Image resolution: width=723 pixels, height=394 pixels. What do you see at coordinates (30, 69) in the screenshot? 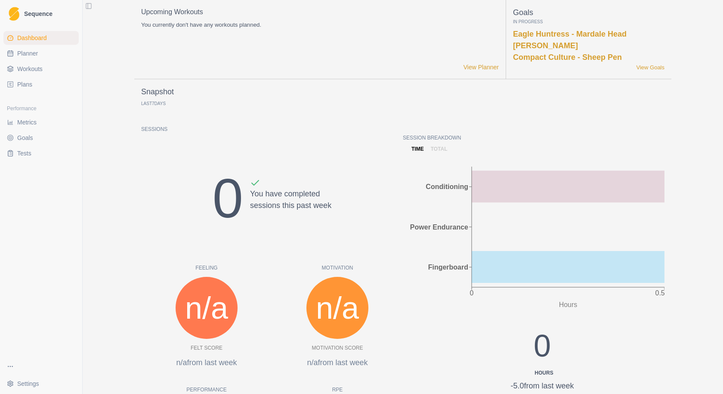
I see `span: Workouts` at bounding box center [30, 69].